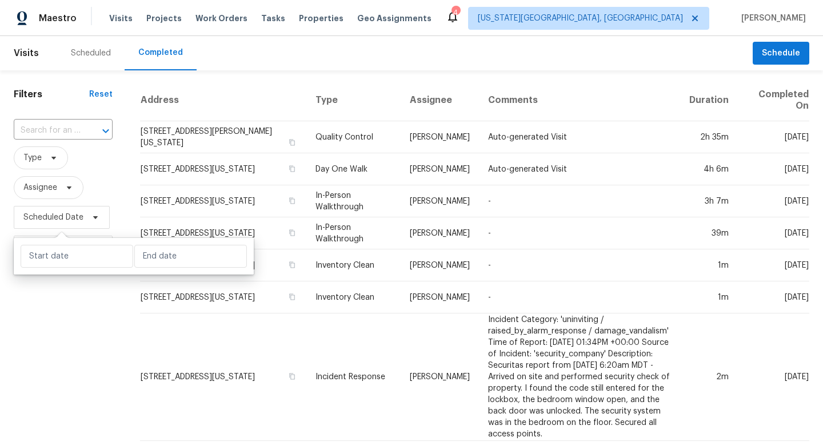 The height and width of the screenshot is (445, 823). What do you see at coordinates (708, 233) in the screenshot?
I see `td: 39m` at bounding box center [708, 233].